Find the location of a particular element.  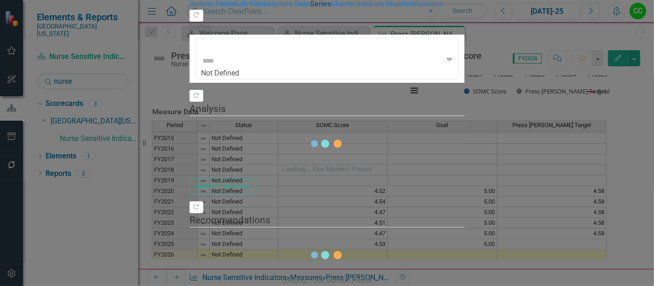

label: Status is located at coordinates (327, 27).